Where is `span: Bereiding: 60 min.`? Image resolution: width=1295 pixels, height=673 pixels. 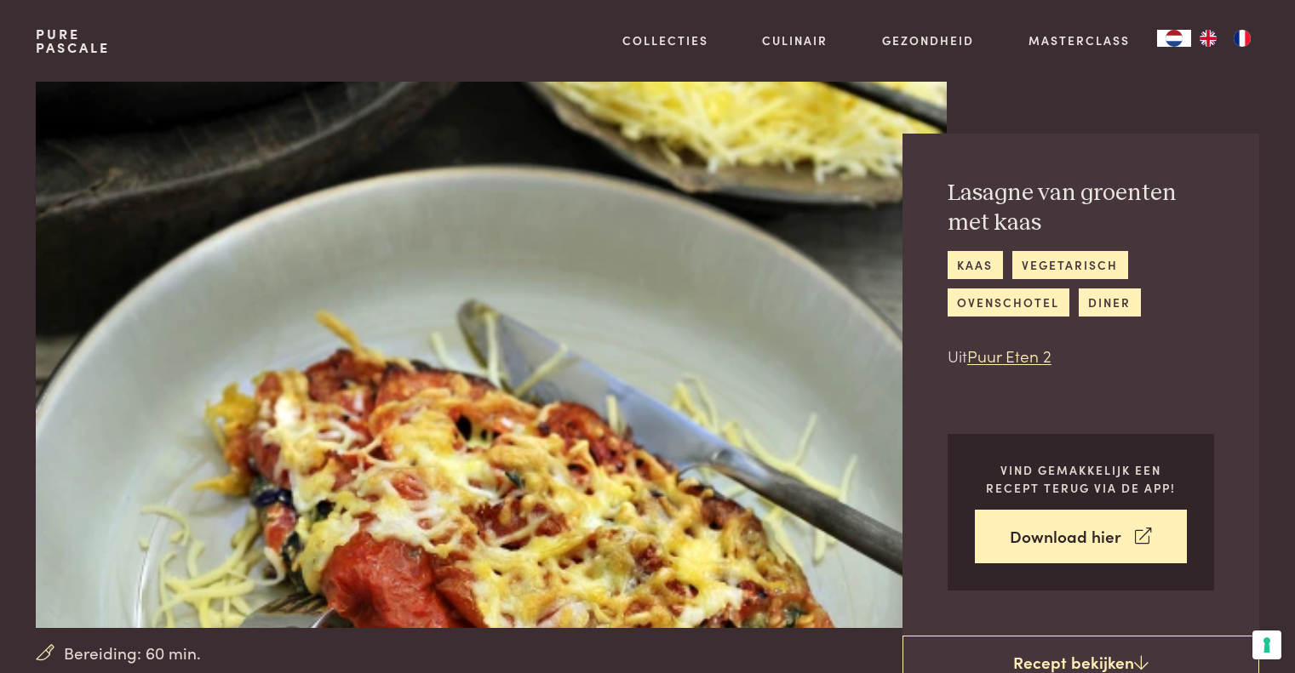 span: Bereiding: 60 min. is located at coordinates (132, 653).